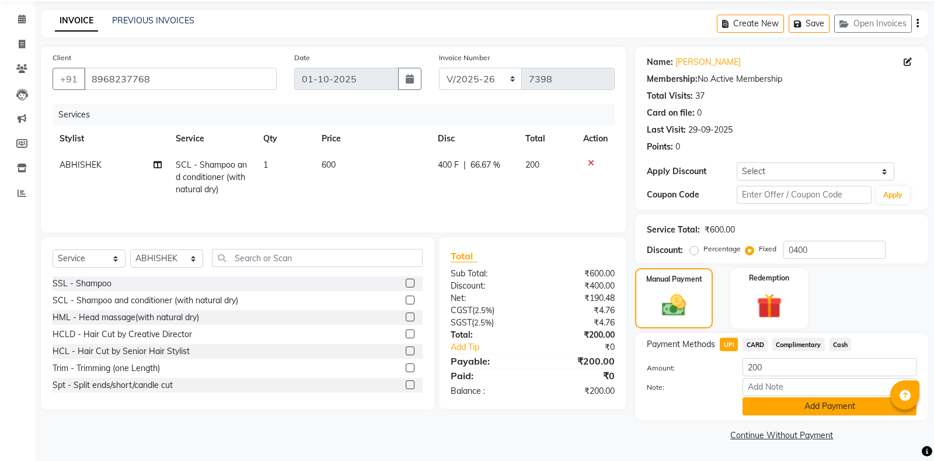  What do you see at coordinates (180, 79) in the screenshot?
I see `input: Search by Name/Mobile/Email/Code` at bounding box center [180, 79].